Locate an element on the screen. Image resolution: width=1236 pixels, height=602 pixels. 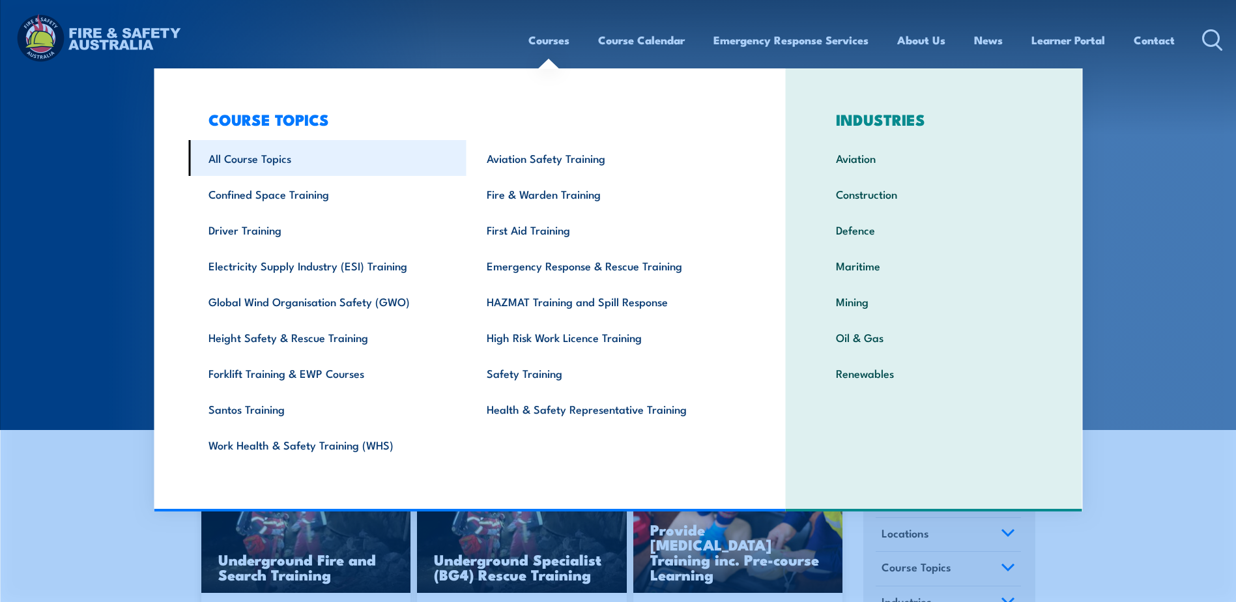
img: Low Voltage Rescue and Provide CPR is located at coordinates (738, 535).